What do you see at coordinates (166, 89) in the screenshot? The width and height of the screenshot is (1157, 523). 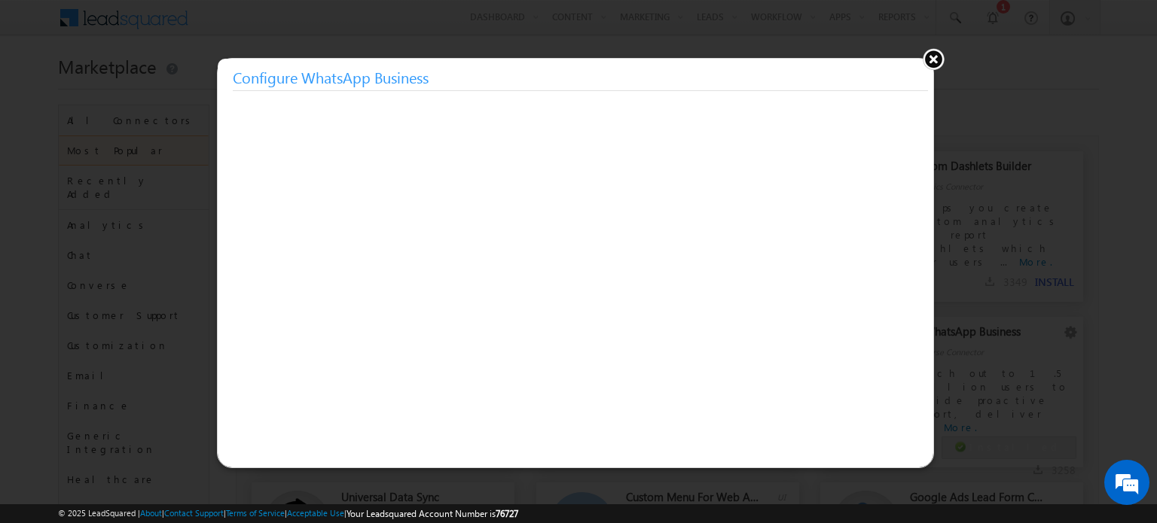 I see `div: Chat with us now` at bounding box center [166, 89].